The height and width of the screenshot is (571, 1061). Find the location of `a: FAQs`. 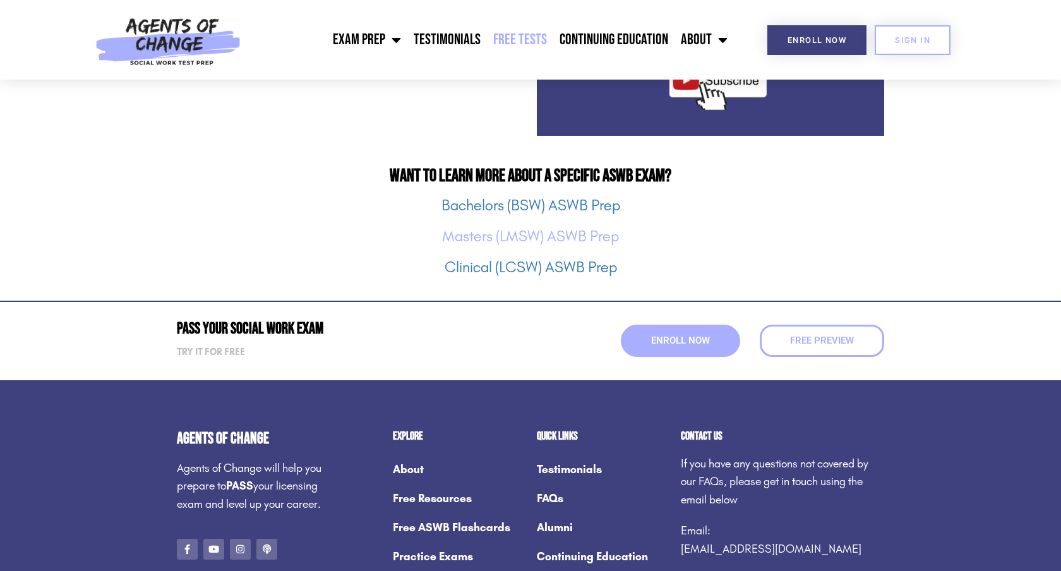

a: FAQs is located at coordinates (602, 498).